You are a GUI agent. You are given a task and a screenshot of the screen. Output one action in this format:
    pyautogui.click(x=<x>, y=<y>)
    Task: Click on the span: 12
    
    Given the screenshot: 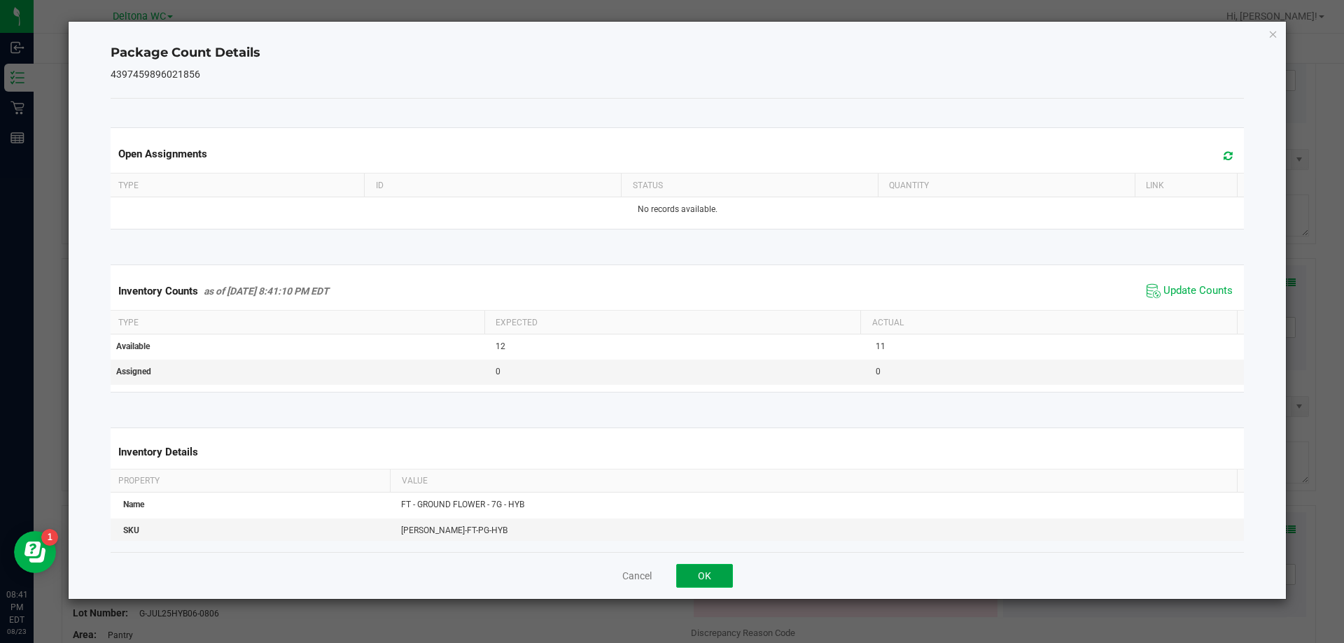 What is the action you would take?
    pyautogui.click(x=500, y=346)
    